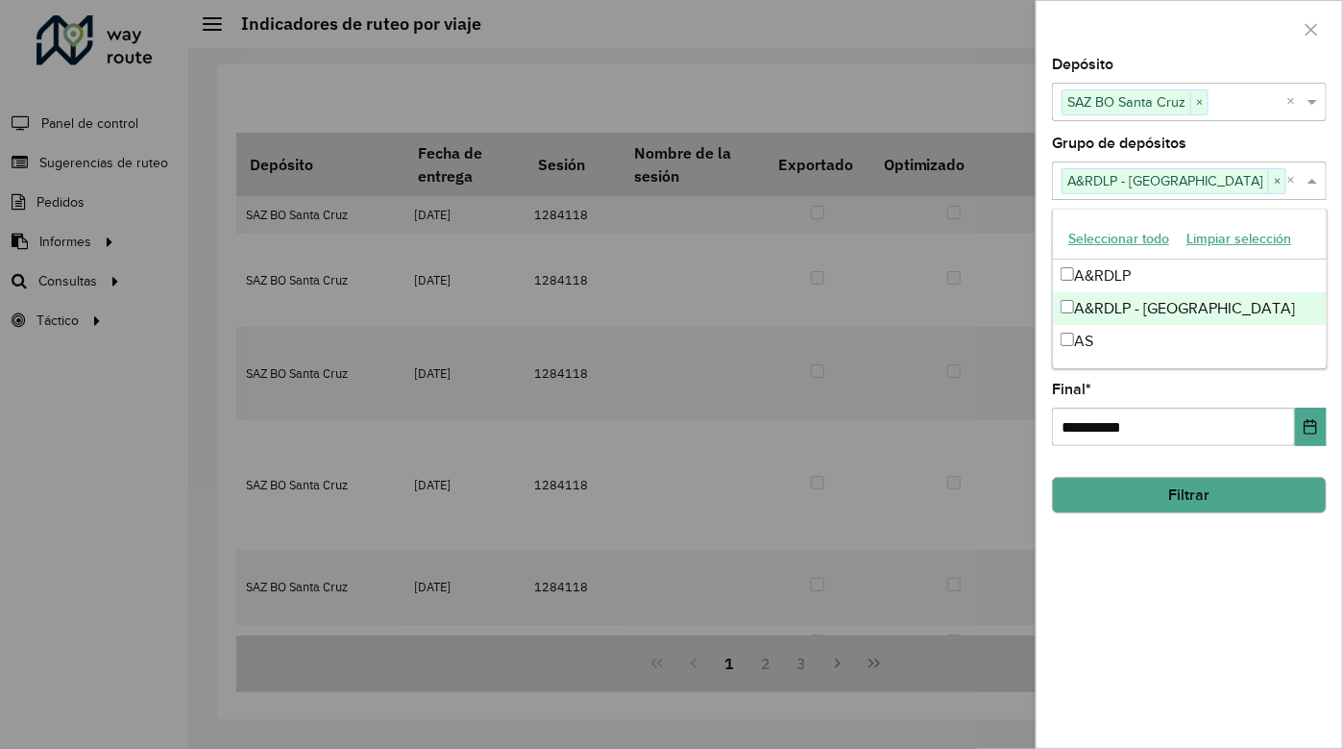  I want to click on button: Seleccionar todo, so click(1119, 238).